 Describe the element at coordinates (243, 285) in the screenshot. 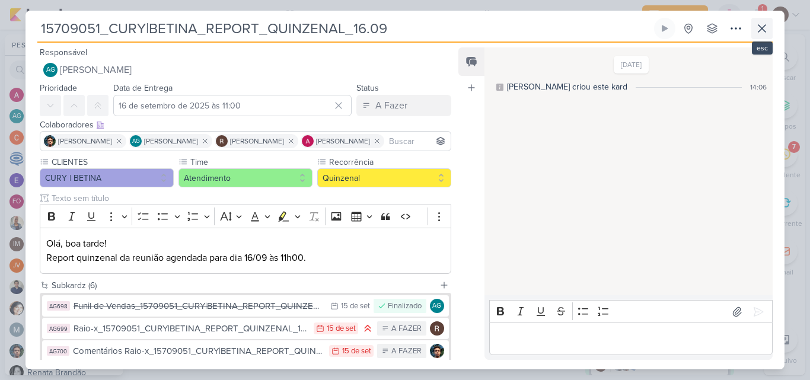

I see `div: Subkardz (6)` at that location.